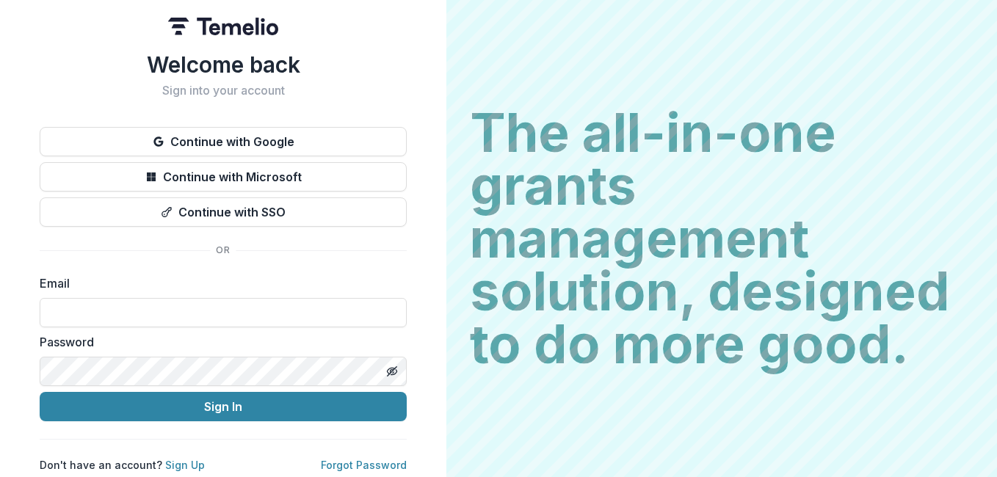 The image size is (997, 477). Describe the element at coordinates (223, 26) in the screenshot. I see `img: Temelio` at that location.